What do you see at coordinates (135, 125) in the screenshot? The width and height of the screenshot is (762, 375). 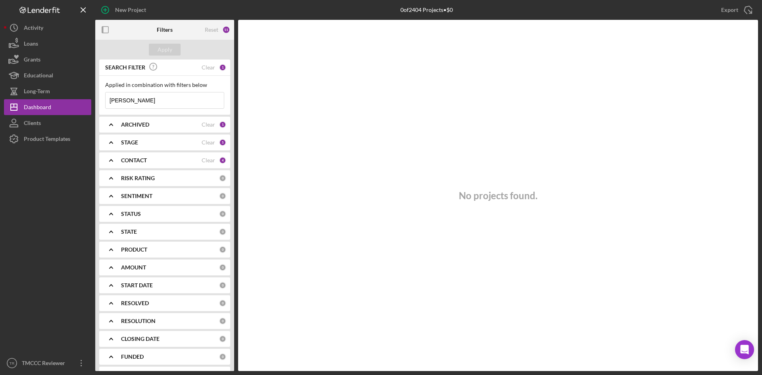 I see `b: ARCHIVED` at bounding box center [135, 125].